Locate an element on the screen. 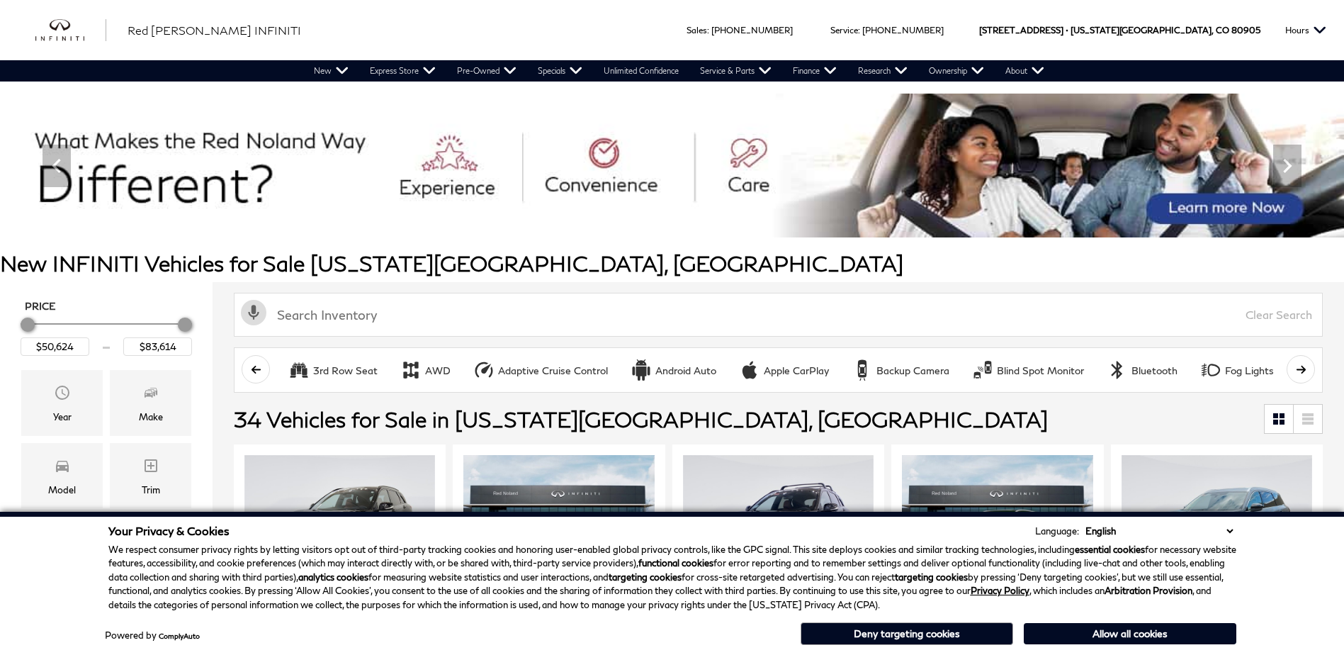 The width and height of the screenshot is (1344, 655). h5: Price is located at coordinates (106, 306).